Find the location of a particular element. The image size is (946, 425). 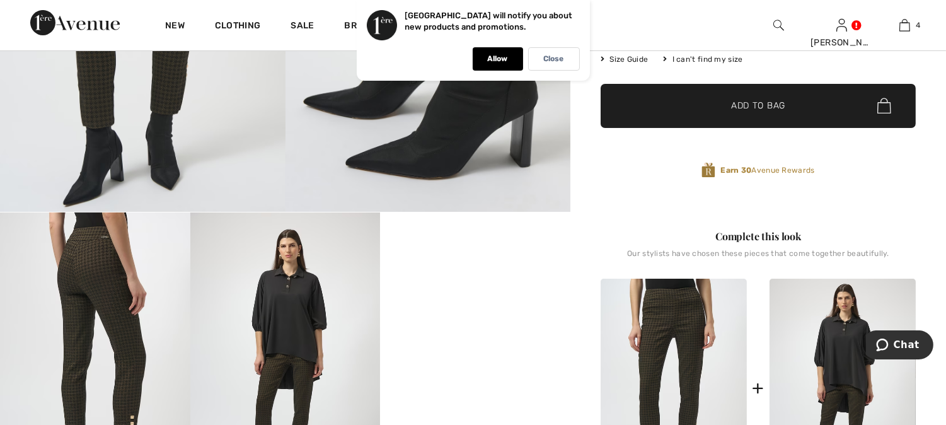

a: 4 is located at coordinates (904, 25).